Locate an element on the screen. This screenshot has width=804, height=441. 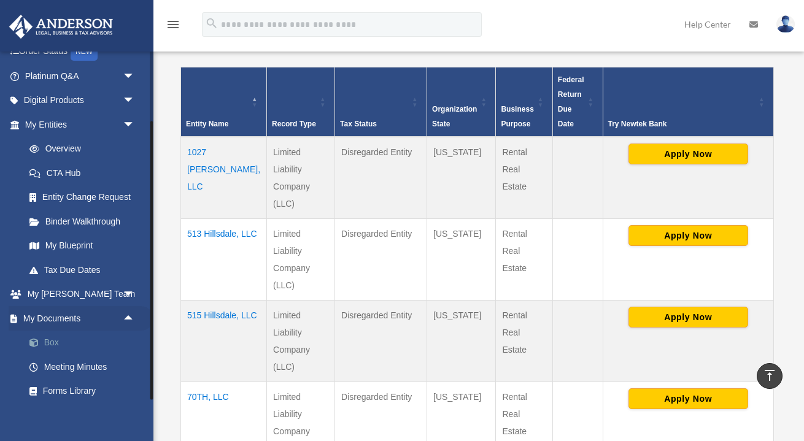
a: Forms Library is located at coordinates (85, 392).